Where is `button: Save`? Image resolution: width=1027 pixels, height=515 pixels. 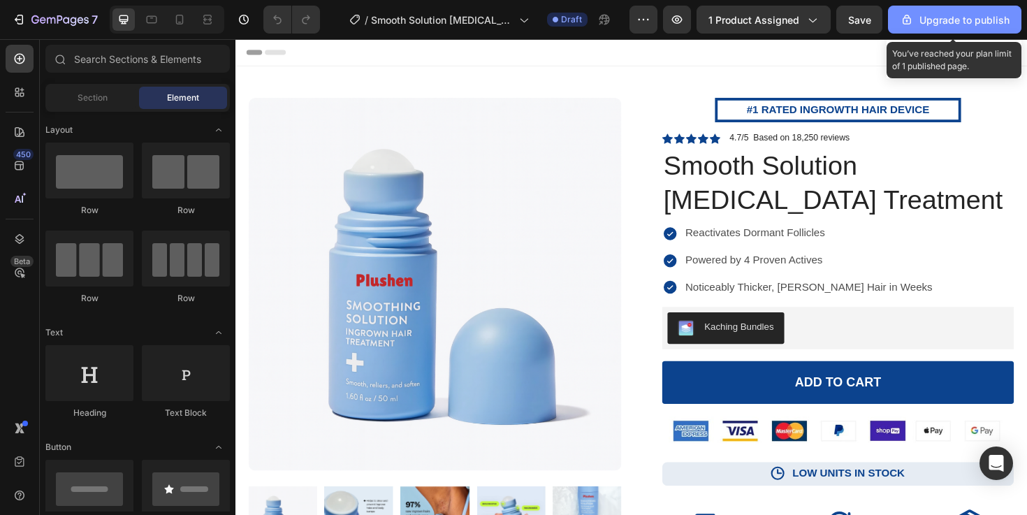 button: Save is located at coordinates (860, 20).